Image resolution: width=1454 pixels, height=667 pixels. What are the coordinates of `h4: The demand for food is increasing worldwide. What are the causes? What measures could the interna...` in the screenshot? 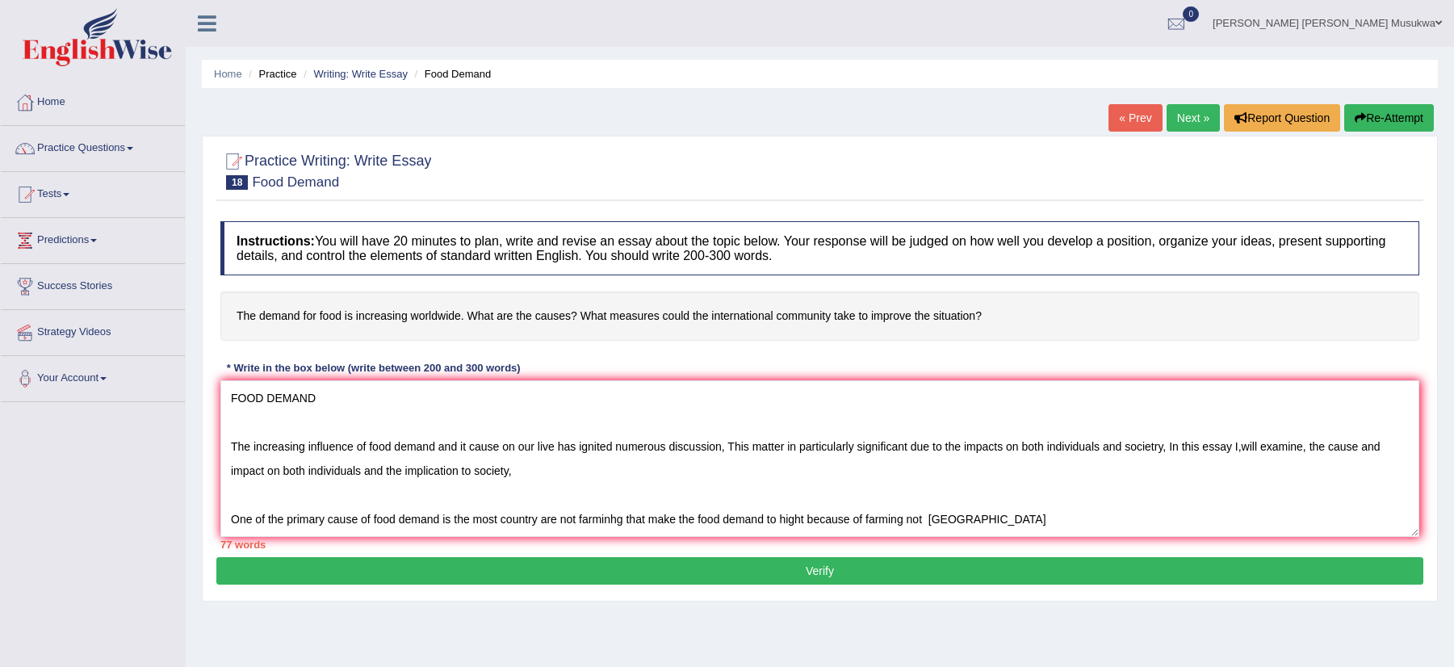 It's located at (819, 316).